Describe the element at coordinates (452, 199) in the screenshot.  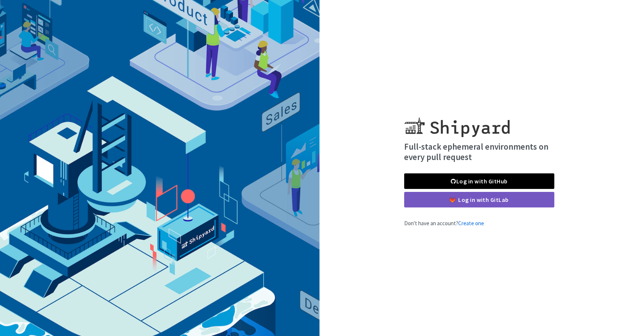
I see `img: gitlab-color.svg` at that location.